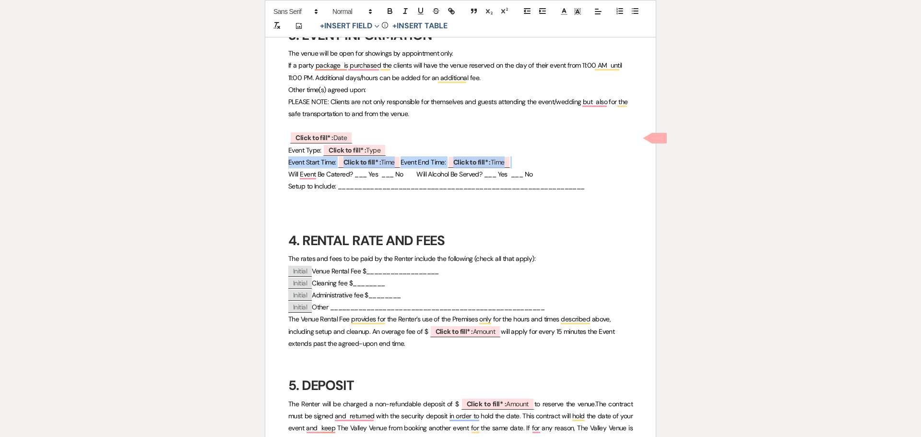 Image resolution: width=921 pixels, height=437 pixels. Describe the element at coordinates (410, 174) in the screenshot. I see `span: Will Event Be Catered? ___ Yes ___ No Will Alcohol Be Served? ___ Yes ___ No` at that location.